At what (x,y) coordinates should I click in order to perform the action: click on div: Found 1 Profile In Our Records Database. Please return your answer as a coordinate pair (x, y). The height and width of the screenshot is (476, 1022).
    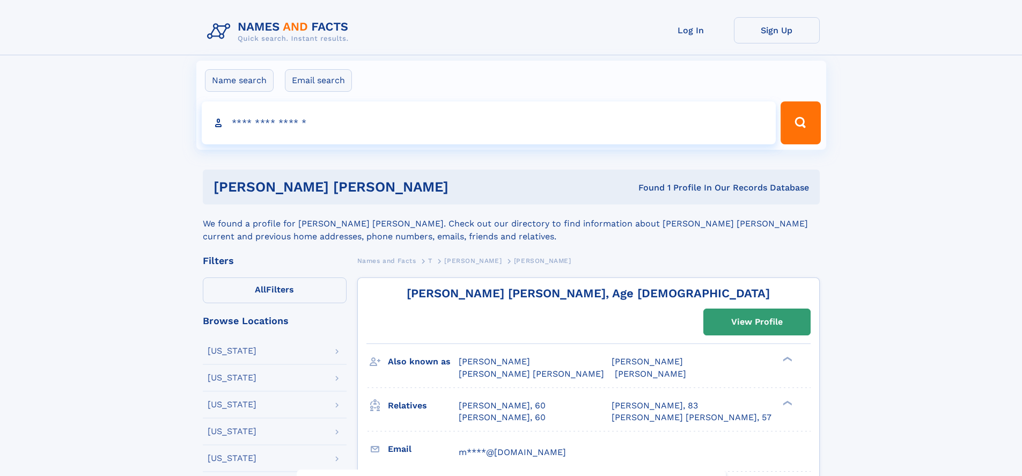
    Looking at the image, I should click on (676, 188).